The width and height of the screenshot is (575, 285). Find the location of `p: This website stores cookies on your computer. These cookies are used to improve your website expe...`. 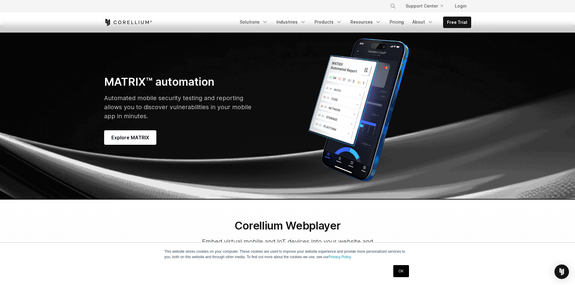

p: This website stores cookies on your computer. These cookies are used to improve your website expe... is located at coordinates (288, 254).